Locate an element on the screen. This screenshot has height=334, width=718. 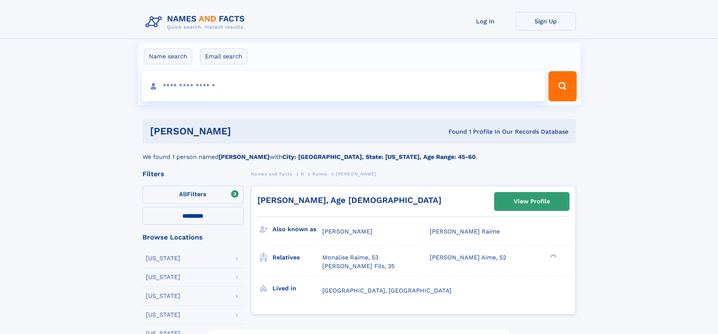
label: Filters is located at coordinates (193, 195).